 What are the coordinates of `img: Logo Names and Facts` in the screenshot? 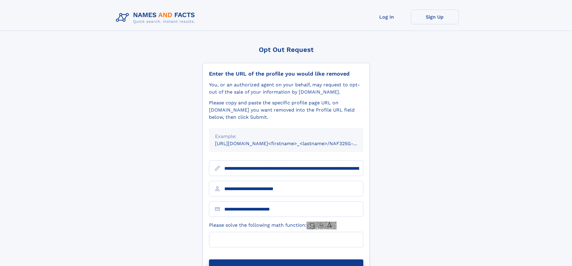 It's located at (157, 18).